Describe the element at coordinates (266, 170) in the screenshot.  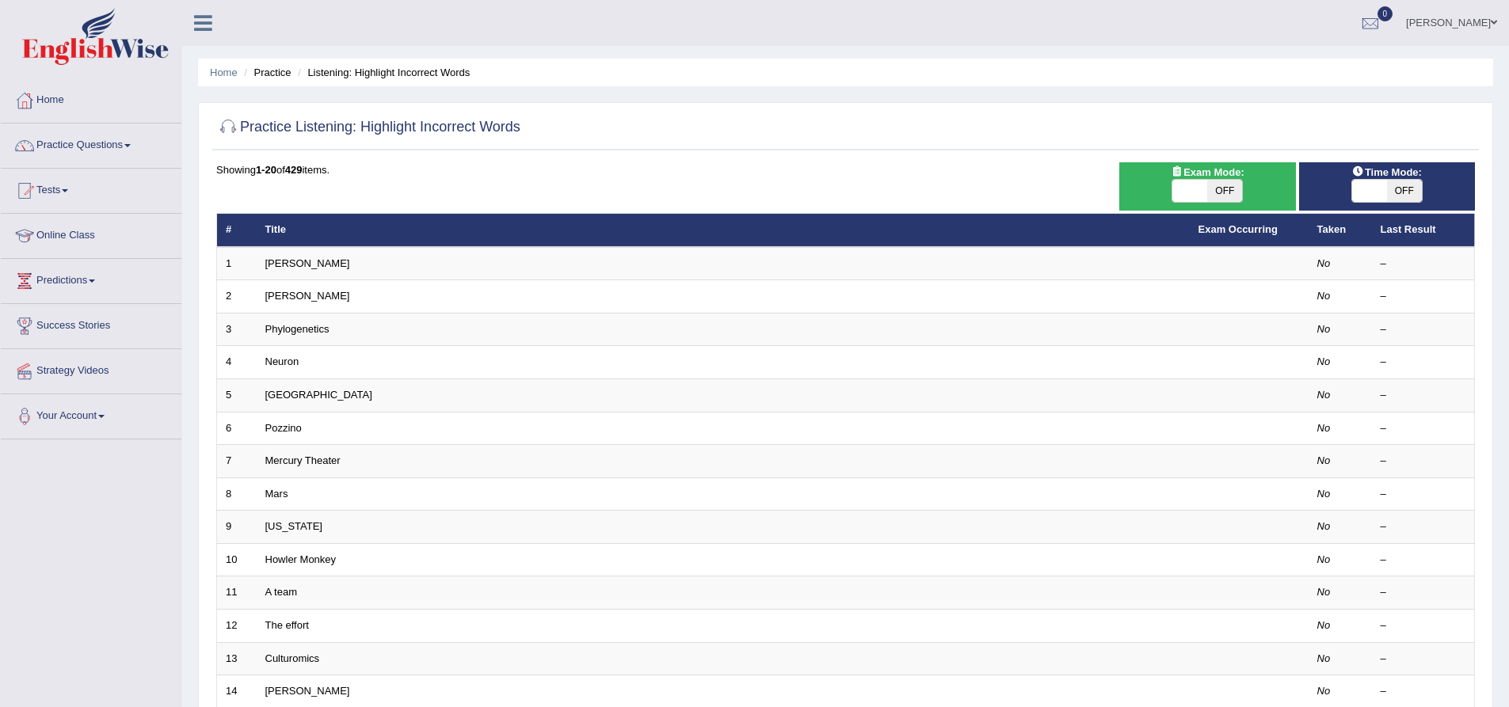
I see `b: 1-20` at that location.